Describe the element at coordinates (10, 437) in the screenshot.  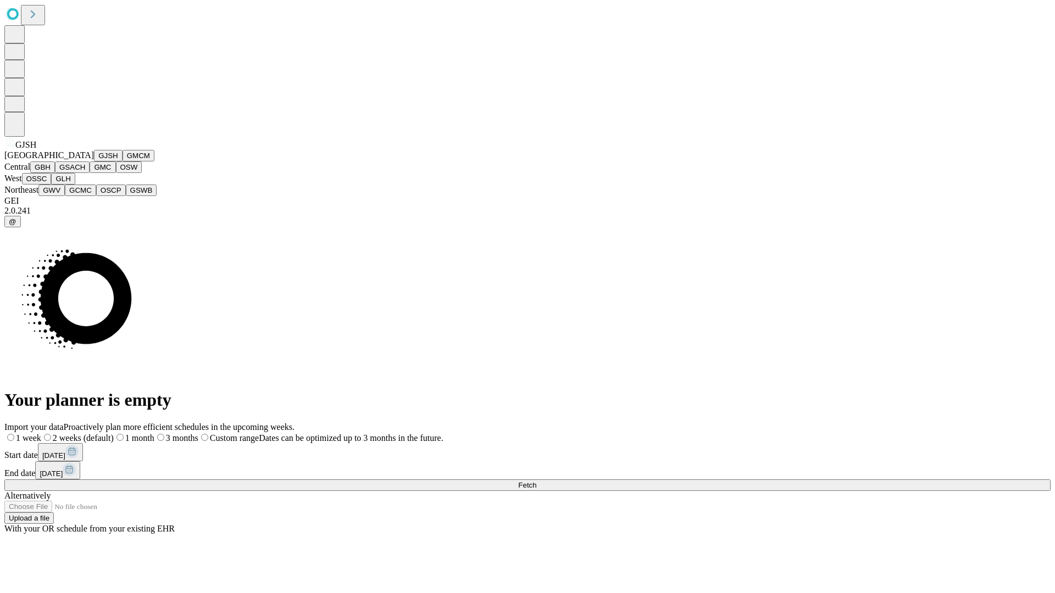
I see `input: 1 week` at that location.